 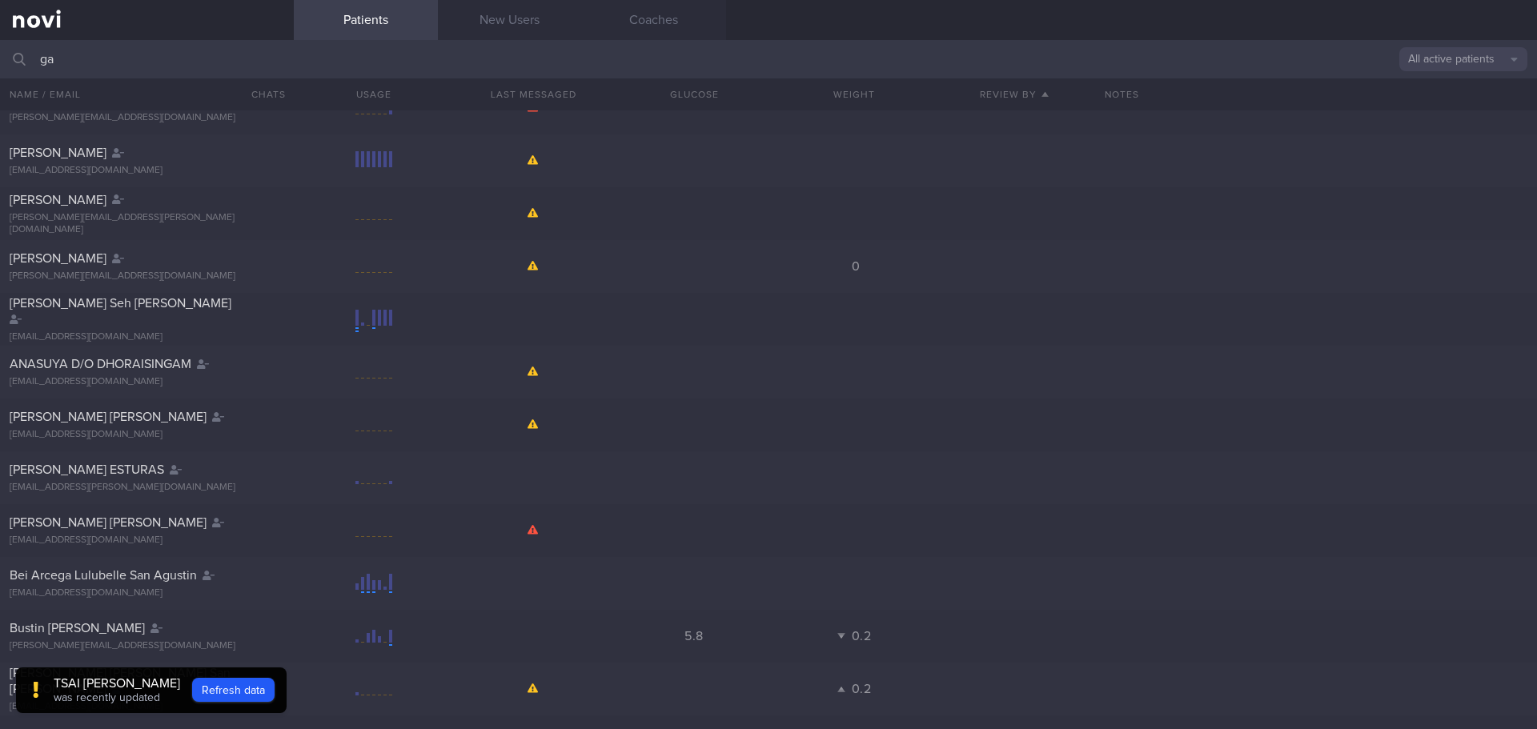 What do you see at coordinates (100, 364) in the screenshot?
I see `span: ANASUYA D/O DHORAISINGAM` at bounding box center [100, 364].